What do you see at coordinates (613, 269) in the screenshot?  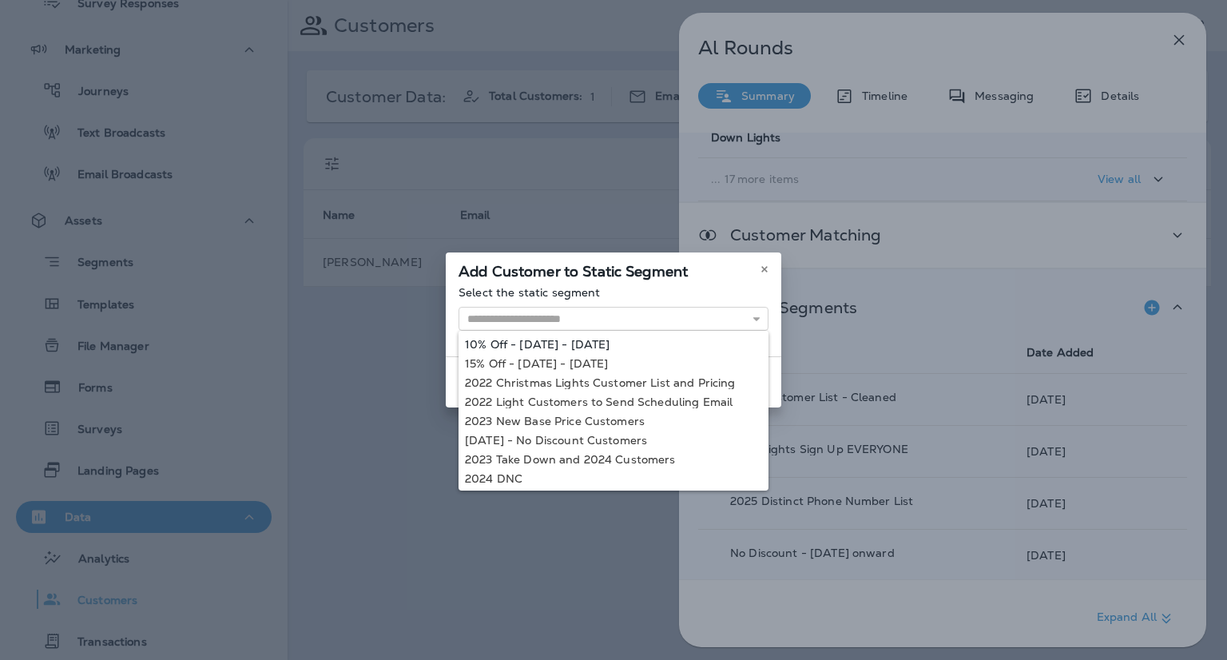 I see `div: Add Customer to Static Segment` at bounding box center [613, 269].